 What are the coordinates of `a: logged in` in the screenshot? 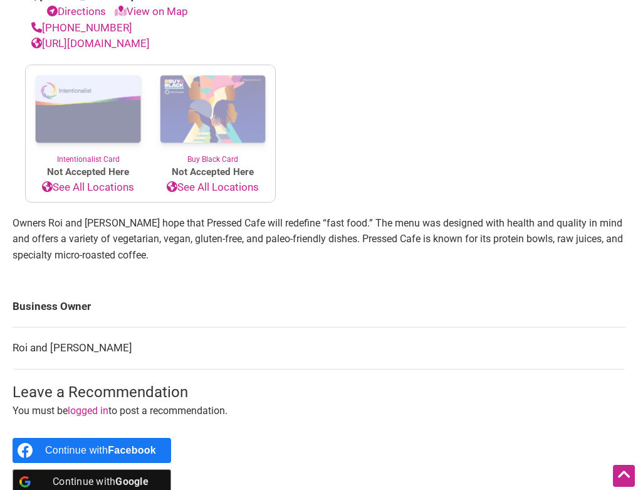 It's located at (88, 410).